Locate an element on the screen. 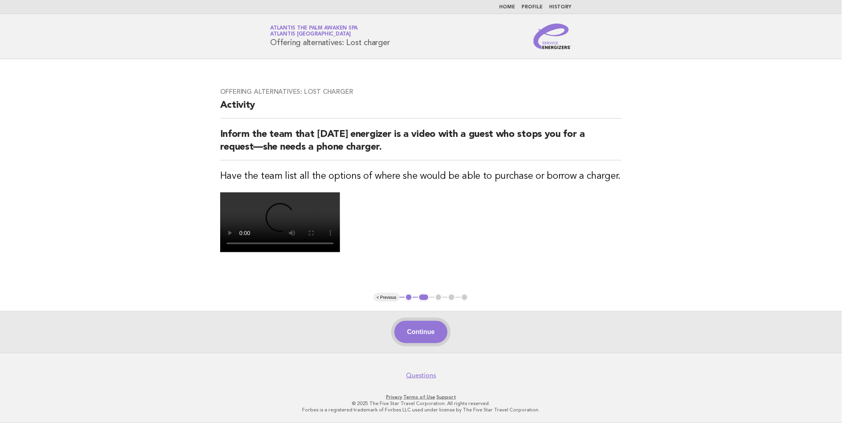  a: Home is located at coordinates (507, 7).